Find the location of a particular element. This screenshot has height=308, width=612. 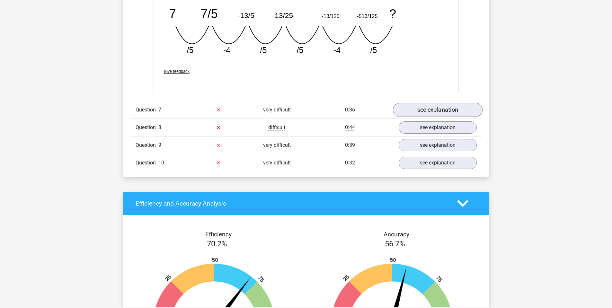

span: 0:44 is located at coordinates (350, 128).